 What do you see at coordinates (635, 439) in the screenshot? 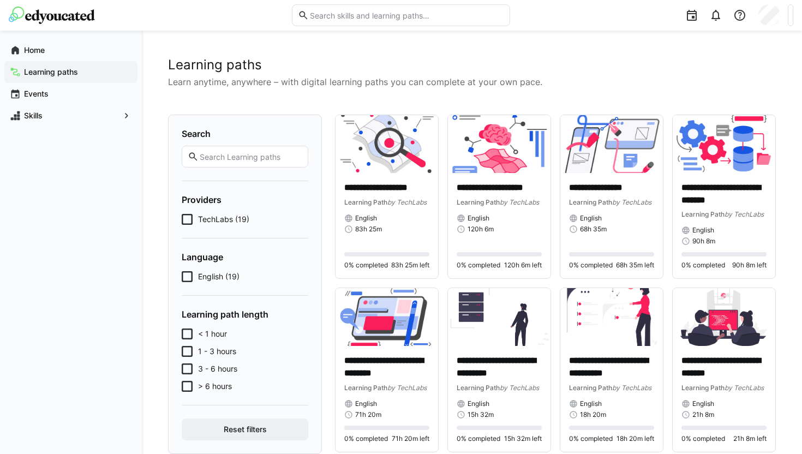
I see `span: 18h 20m left` at bounding box center [635, 439].